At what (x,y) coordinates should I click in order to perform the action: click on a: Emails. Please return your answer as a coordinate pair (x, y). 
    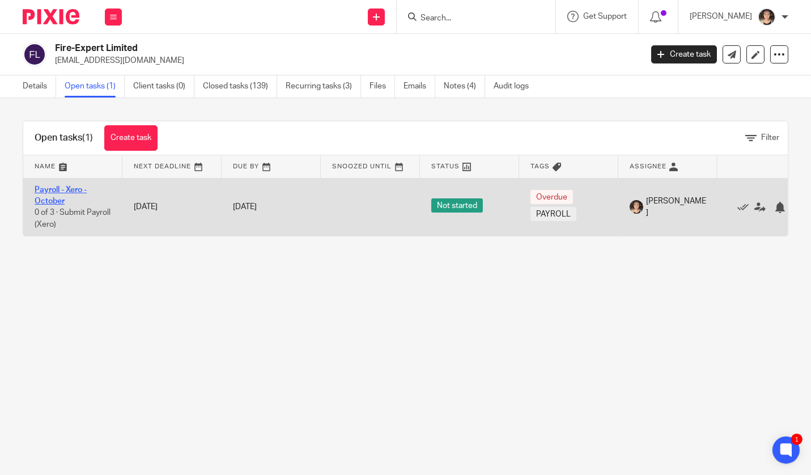
    Looking at the image, I should click on (420, 86).